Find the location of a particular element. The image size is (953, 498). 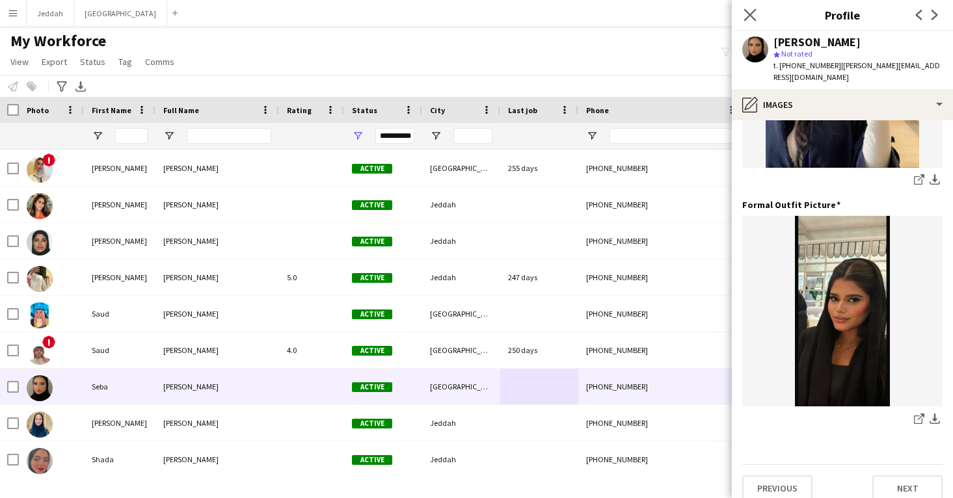

img: Sara Fauzi is located at coordinates (40, 206).